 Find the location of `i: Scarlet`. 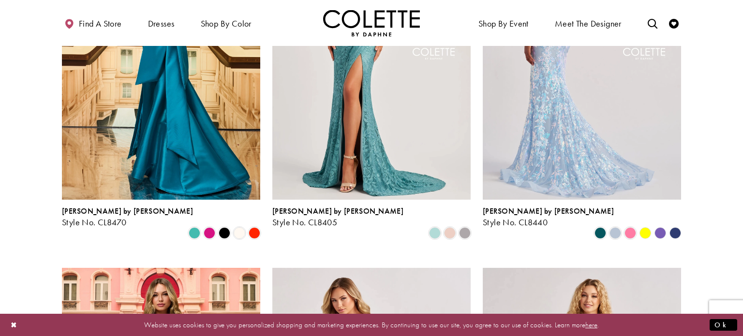

i: Scarlet is located at coordinates (254, 233).